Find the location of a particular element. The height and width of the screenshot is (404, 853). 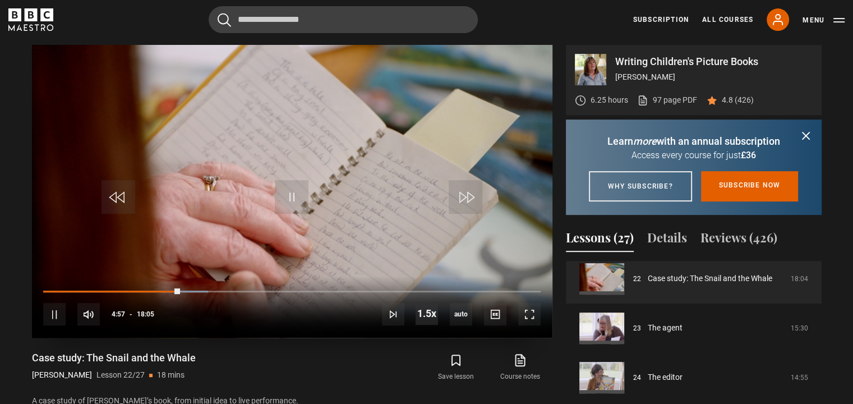

p: 18 mins is located at coordinates (170, 374).